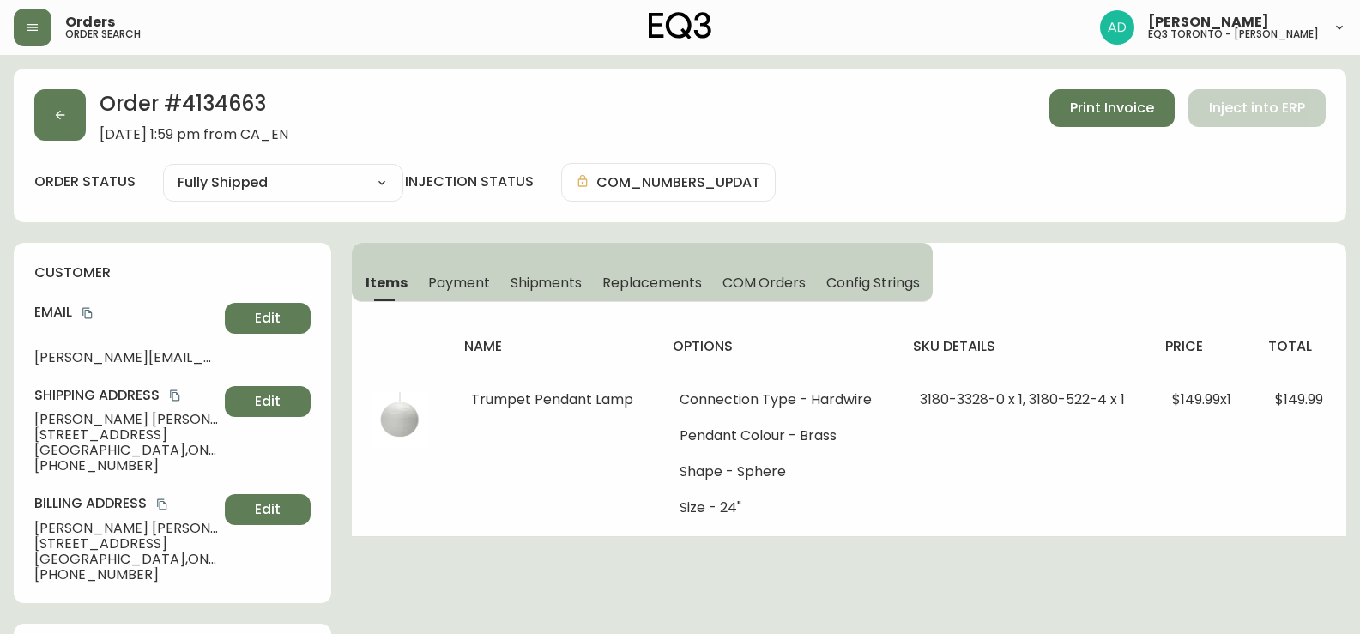  I want to click on h4: Billing Address, so click(126, 504).